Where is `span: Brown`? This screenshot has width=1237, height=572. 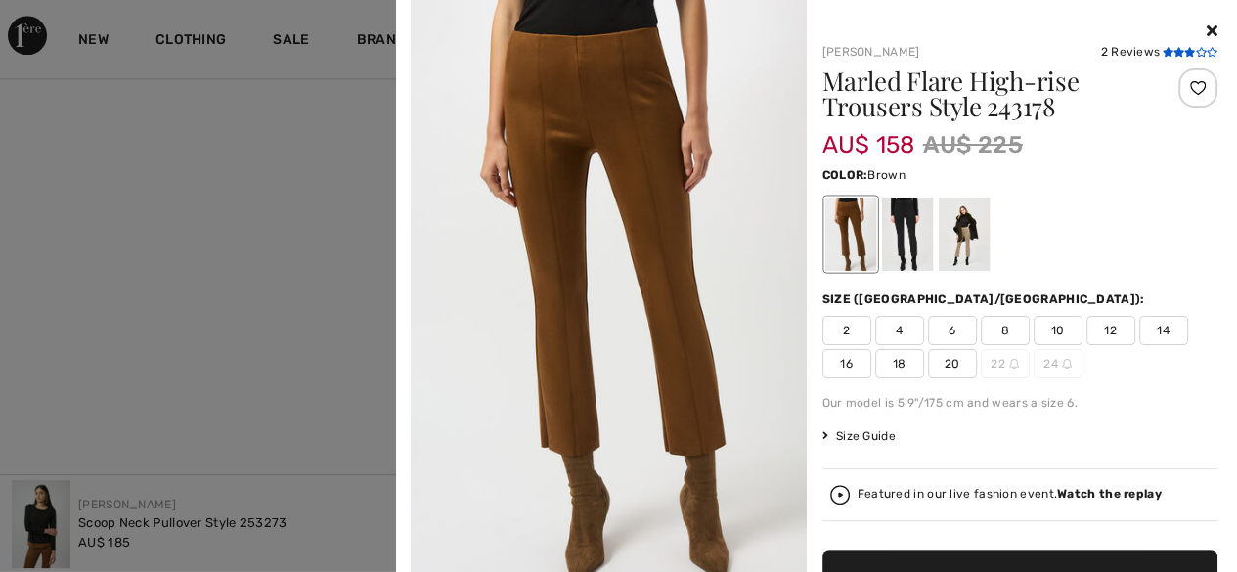
span: Brown is located at coordinates (886, 175).